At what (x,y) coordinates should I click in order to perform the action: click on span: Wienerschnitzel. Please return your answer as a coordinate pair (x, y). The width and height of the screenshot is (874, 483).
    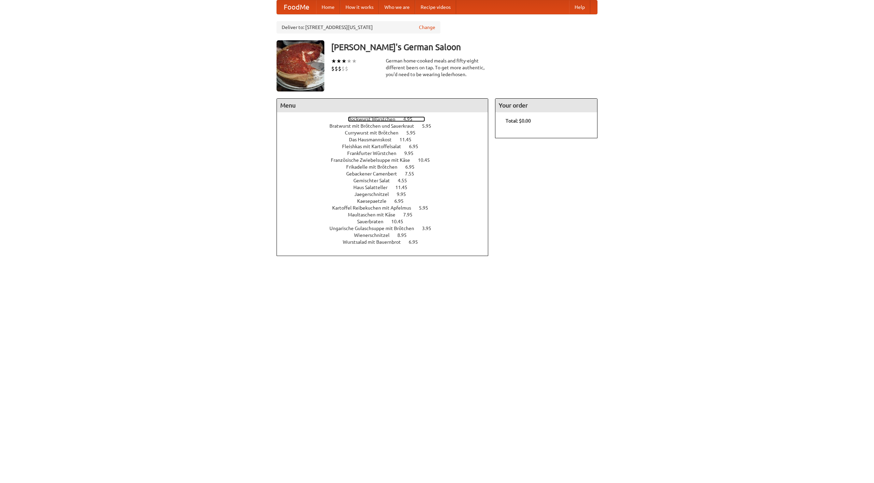
    Looking at the image, I should click on (375, 235).